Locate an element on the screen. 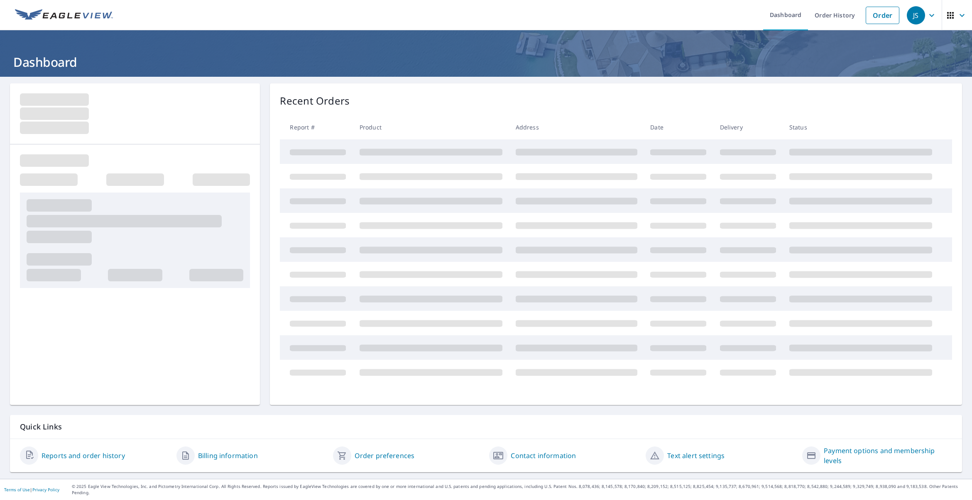 The image size is (972, 500). th: Date is located at coordinates (678, 127).